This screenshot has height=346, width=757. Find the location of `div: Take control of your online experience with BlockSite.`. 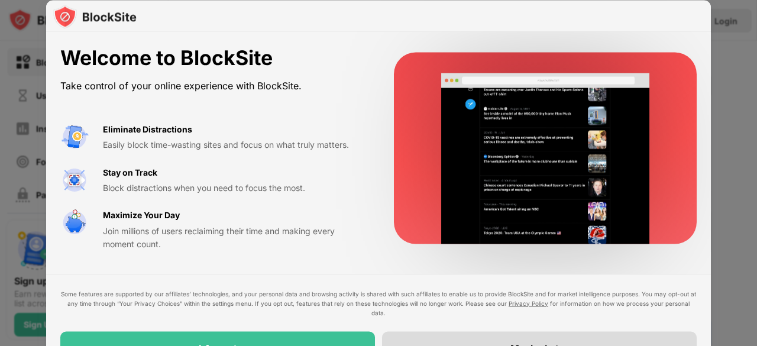

div: Take control of your online experience with BlockSite. is located at coordinates (213, 85).